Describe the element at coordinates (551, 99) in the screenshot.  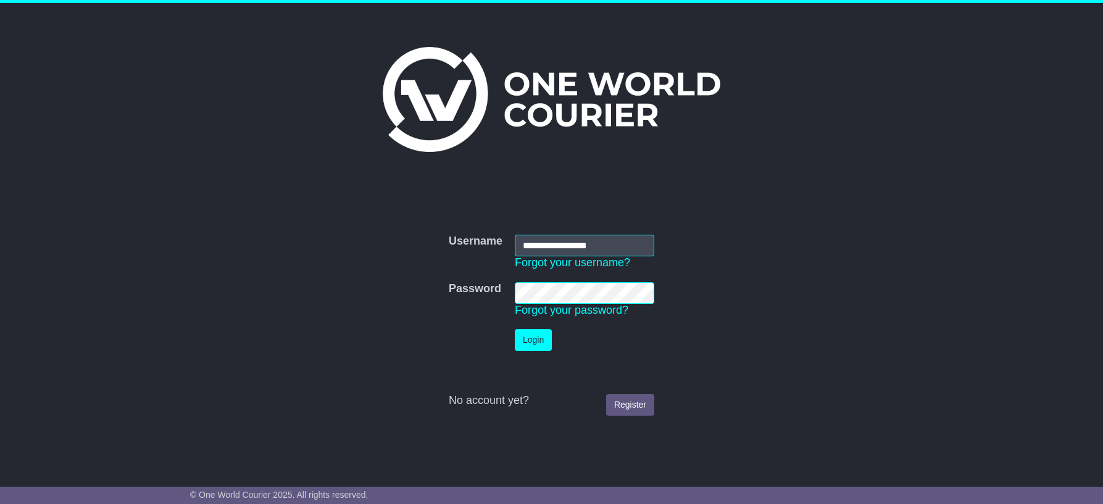
I see `img: One World` at that location.